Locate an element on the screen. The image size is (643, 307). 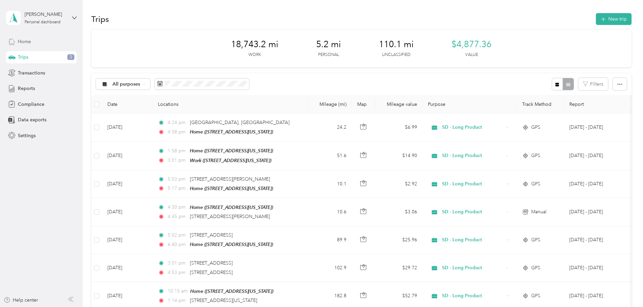
td: $14.90 is located at coordinates (399, 155).